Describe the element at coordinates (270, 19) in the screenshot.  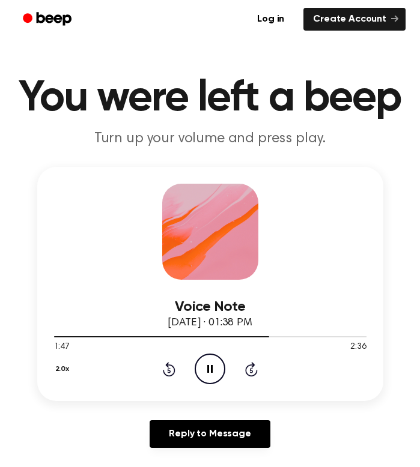
I see `a: Log in` at that location.